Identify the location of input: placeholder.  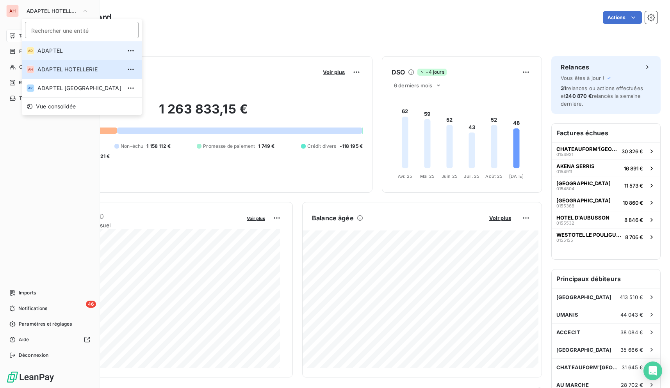
(82, 30).